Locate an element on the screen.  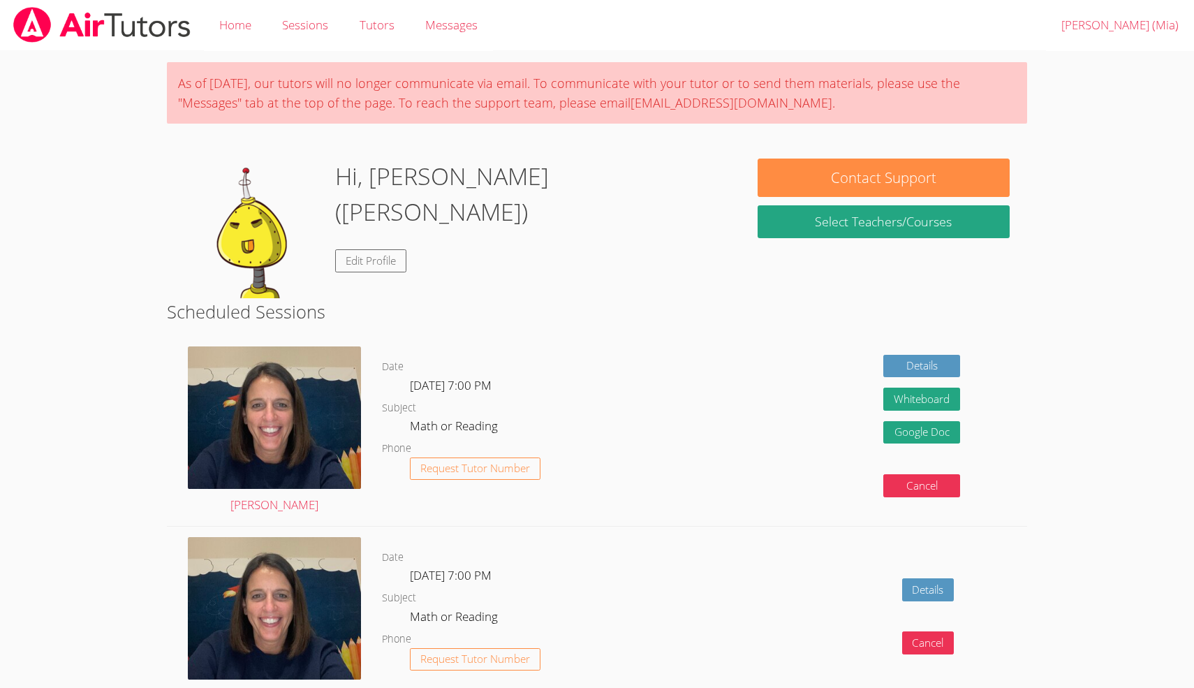
button: Whiteboard is located at coordinates (922, 399).